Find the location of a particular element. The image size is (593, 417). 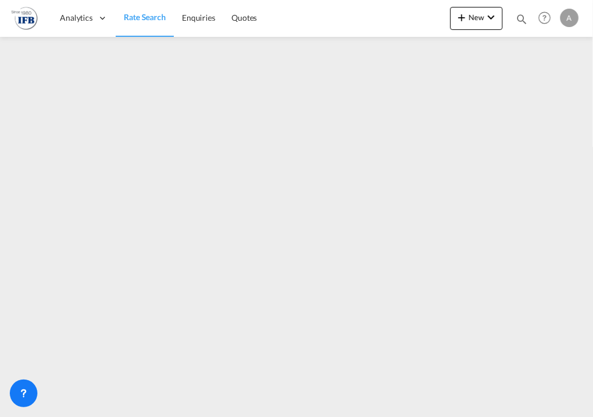

span: Rate Search is located at coordinates (145, 17).